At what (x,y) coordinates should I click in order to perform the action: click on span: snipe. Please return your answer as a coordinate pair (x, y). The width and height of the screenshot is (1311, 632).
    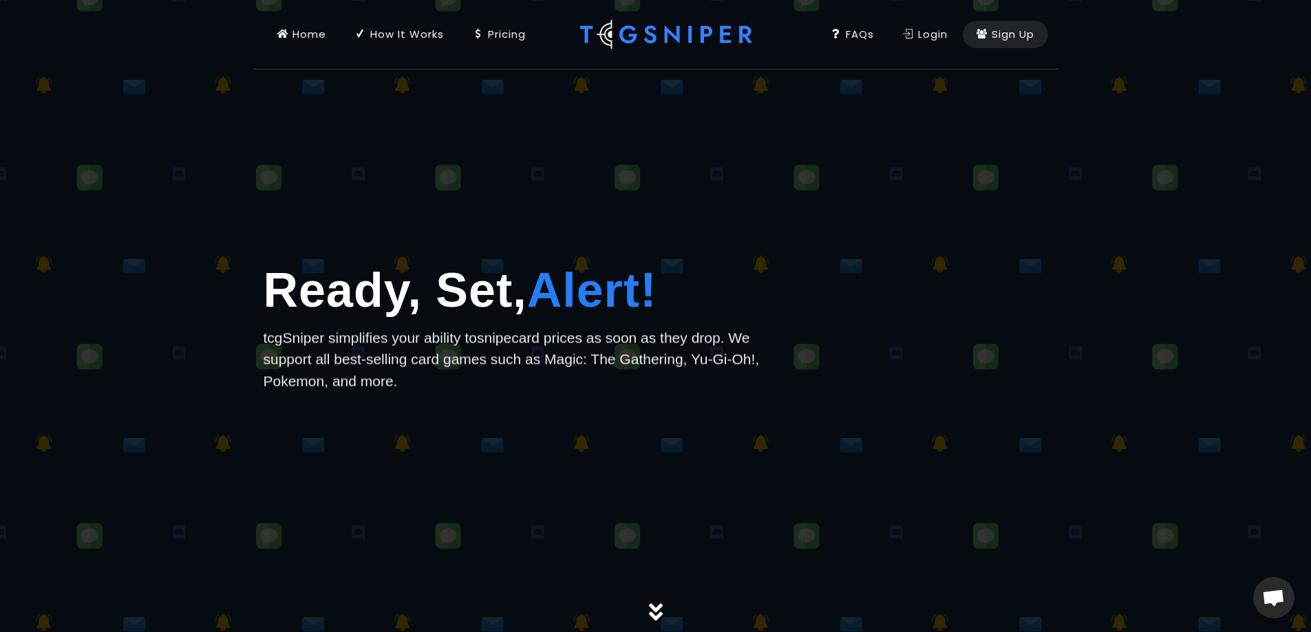
    Looking at the image, I should click on (494, 337).